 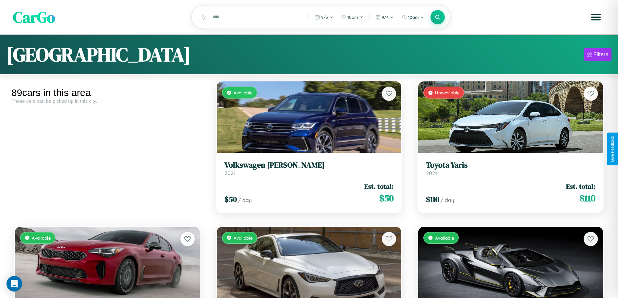 What do you see at coordinates (598, 55) in the screenshot?
I see `button: Filters` at bounding box center [598, 55].